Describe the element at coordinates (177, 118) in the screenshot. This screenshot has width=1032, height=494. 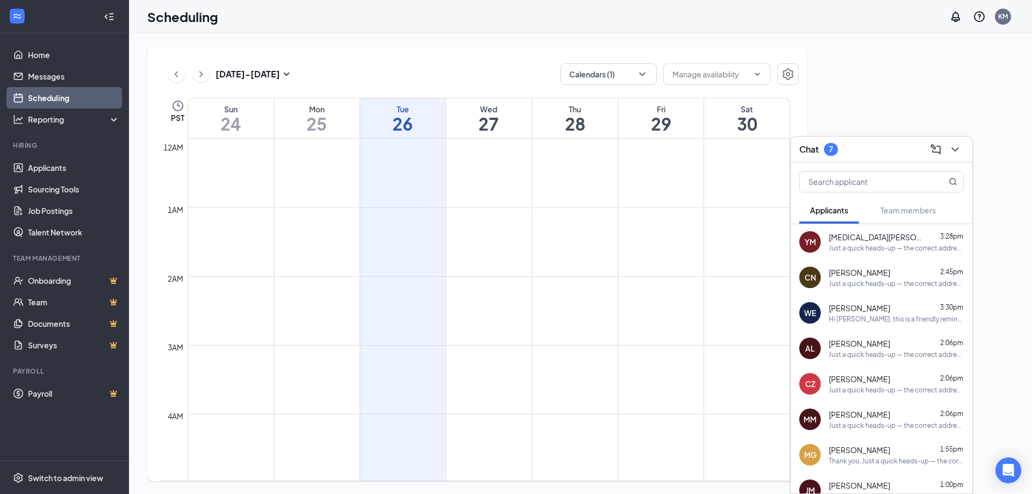
I see `span: PST` at that location.